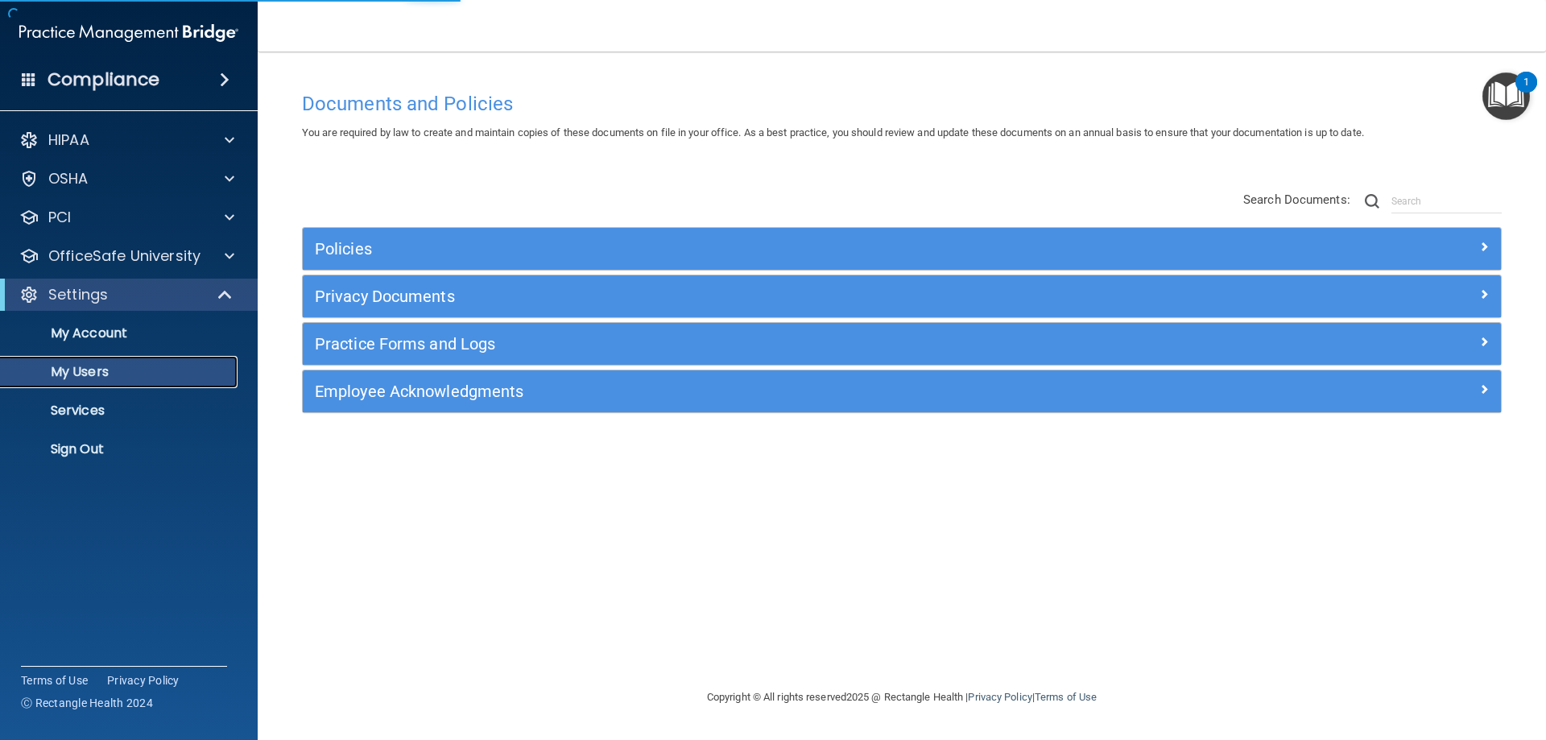 The width and height of the screenshot is (1546, 740). What do you see at coordinates (129, 33) in the screenshot?
I see `img: PMB logo` at bounding box center [129, 33].